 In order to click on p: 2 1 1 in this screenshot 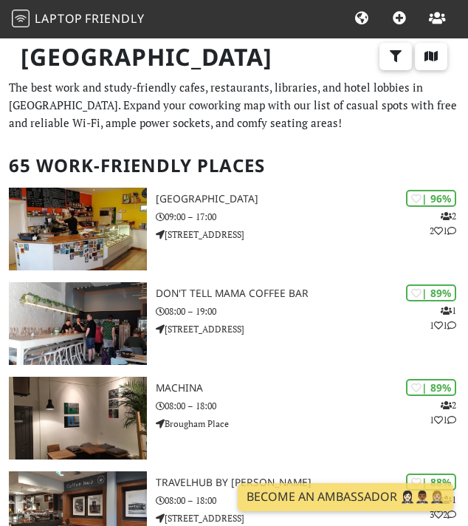, I will do `click(443, 412)`.